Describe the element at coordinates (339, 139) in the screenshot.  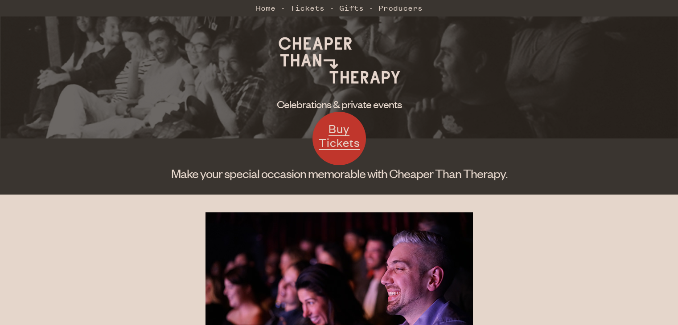
I see `a: Buy Tickets` at that location.